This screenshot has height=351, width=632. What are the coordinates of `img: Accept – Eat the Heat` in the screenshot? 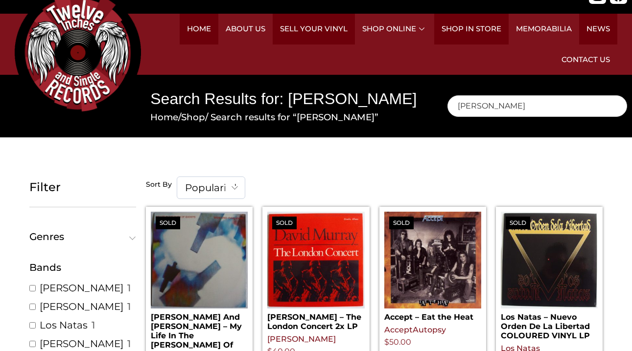 It's located at (433, 260).